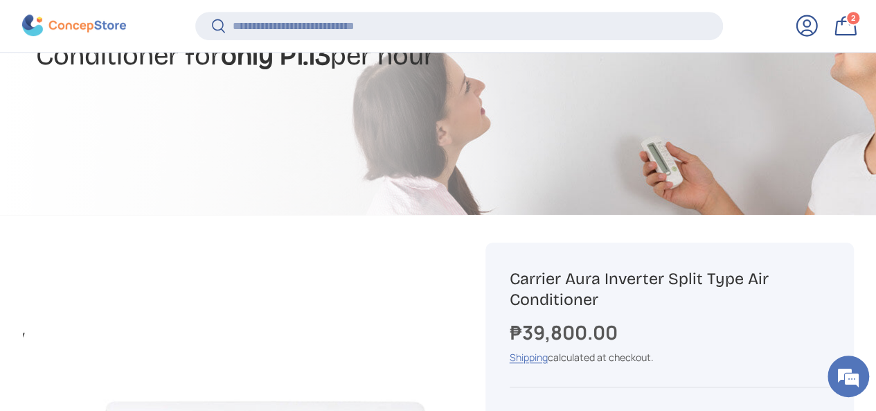  What do you see at coordinates (565, 332) in the screenshot?
I see `strong: ₱39,800.00` at bounding box center [565, 332].